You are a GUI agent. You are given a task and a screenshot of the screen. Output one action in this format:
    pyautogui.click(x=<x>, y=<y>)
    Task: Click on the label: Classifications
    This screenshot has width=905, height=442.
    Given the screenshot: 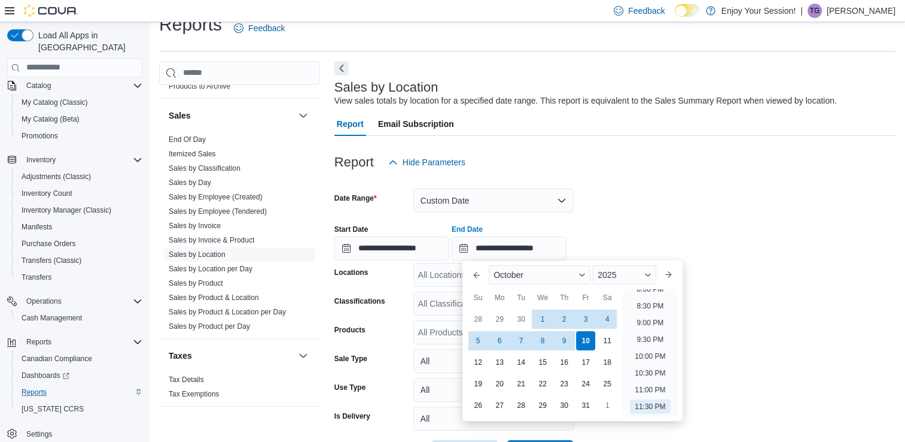 What is the action you would take?
    pyautogui.click(x=360, y=301)
    